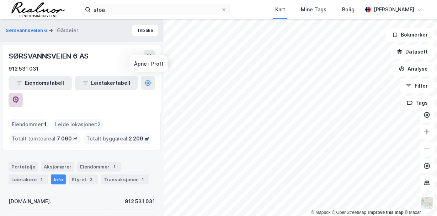  What do you see at coordinates (83, 180) in the screenshot?
I see `div: Styret` at bounding box center [83, 180].